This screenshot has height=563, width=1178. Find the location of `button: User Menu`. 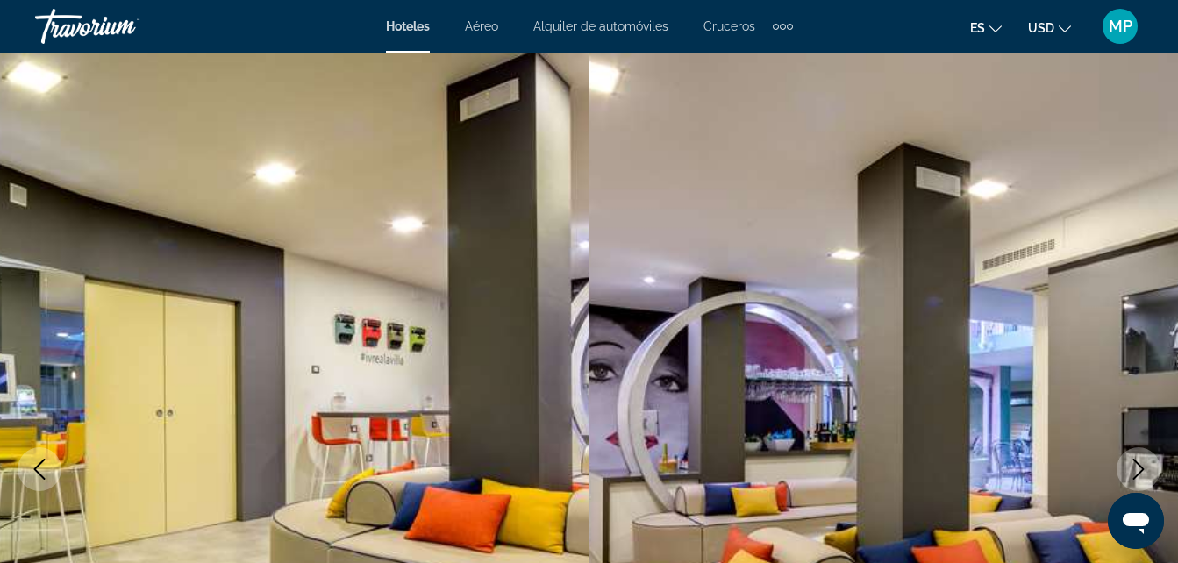

button: User Menu is located at coordinates (1120, 26).